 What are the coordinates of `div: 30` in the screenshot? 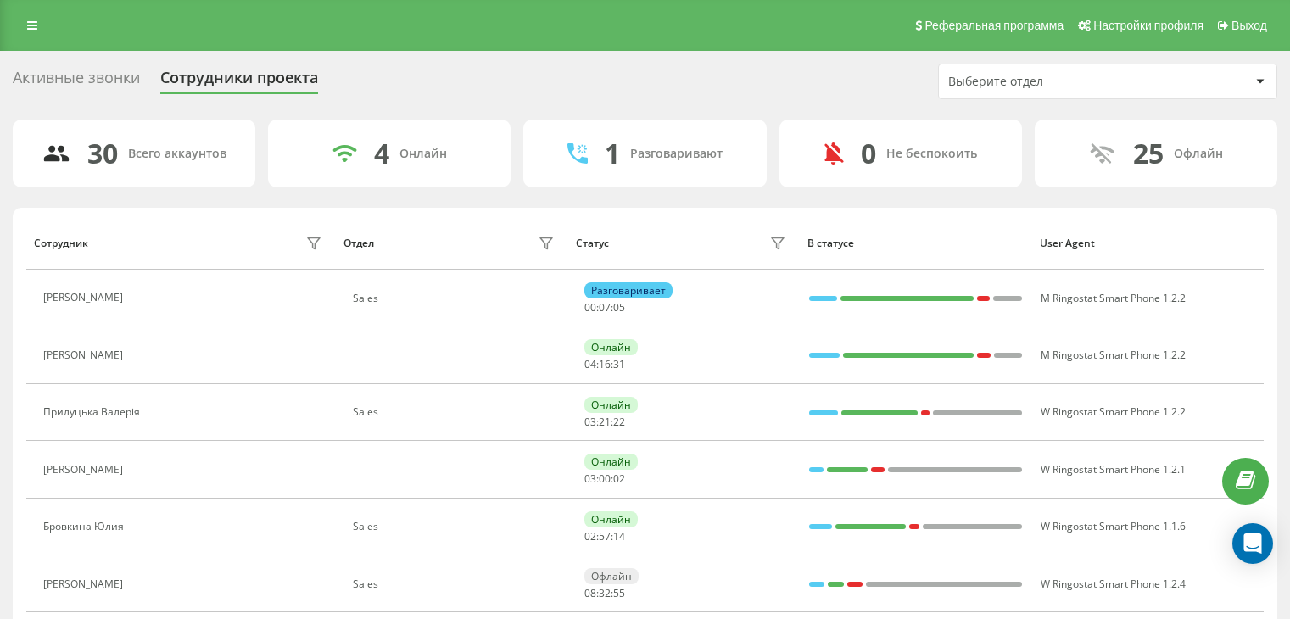 It's located at (103, 154).